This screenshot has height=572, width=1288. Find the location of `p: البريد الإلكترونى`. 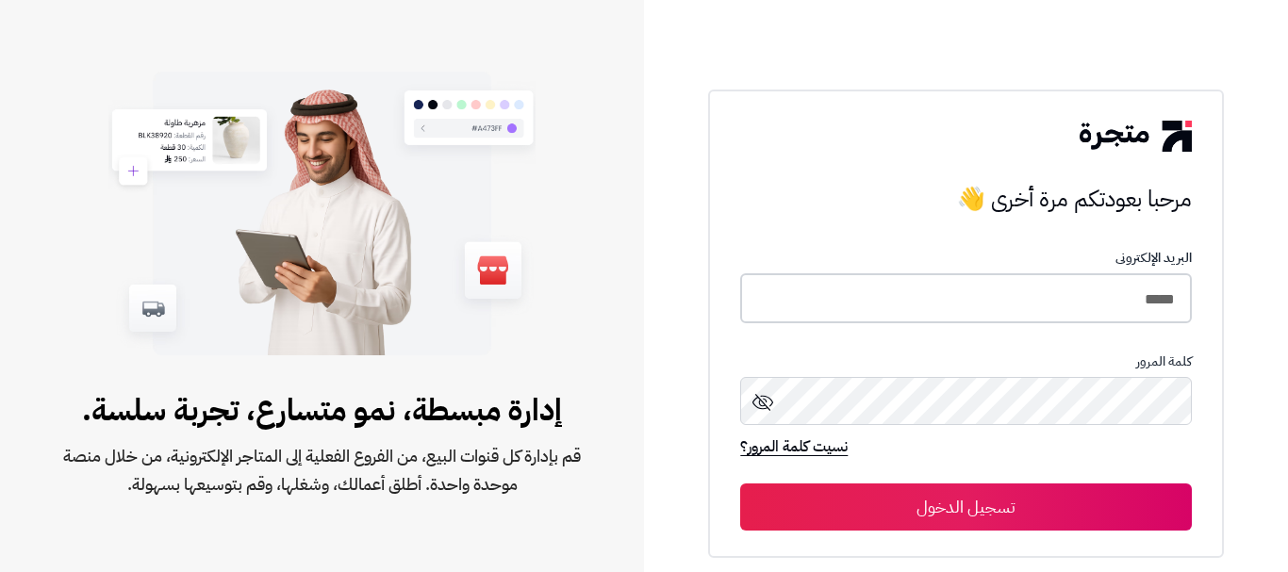

p: البريد الإلكترونى is located at coordinates (965, 258).